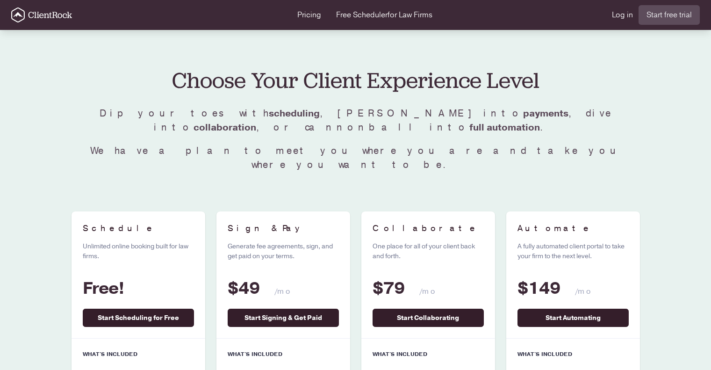 The height and width of the screenshot is (370, 711). Describe the element at coordinates (388, 288) in the screenshot. I see `span: $79` at that location.